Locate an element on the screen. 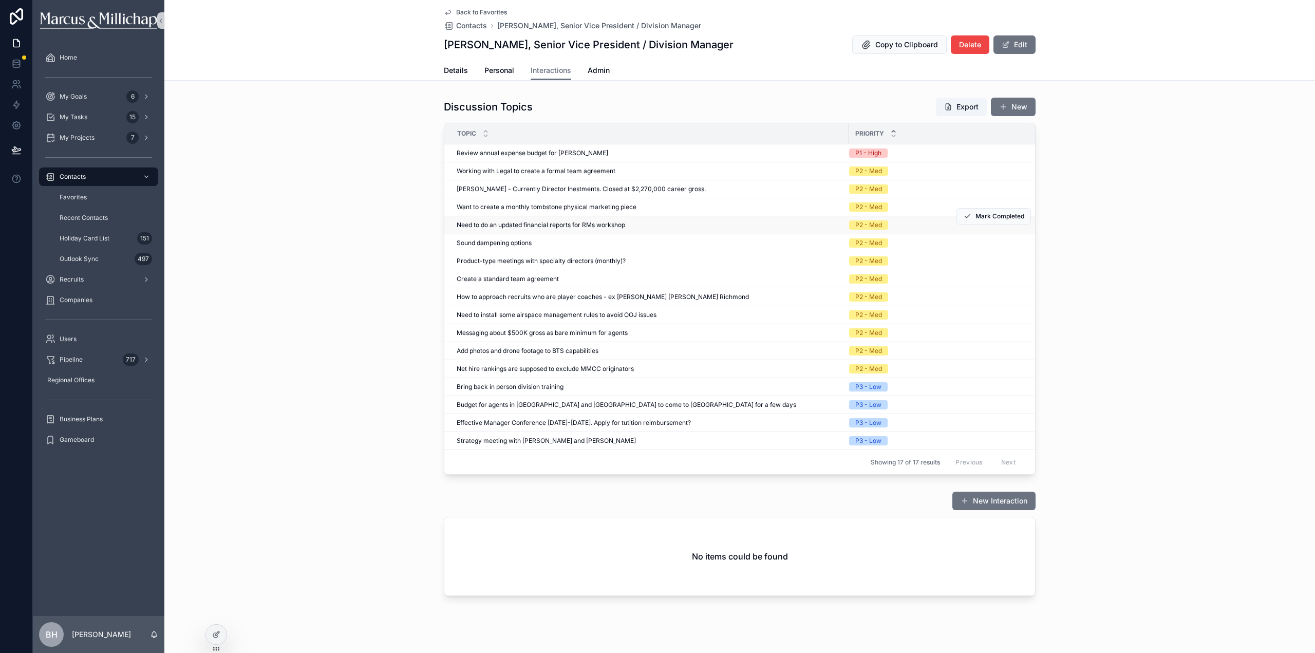 The height and width of the screenshot is (653, 1315). div: 15 is located at coordinates (133, 117).